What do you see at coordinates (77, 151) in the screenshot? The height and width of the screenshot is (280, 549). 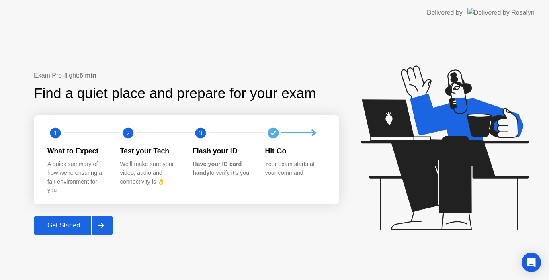 I see `div: What to Expect` at bounding box center [77, 151].